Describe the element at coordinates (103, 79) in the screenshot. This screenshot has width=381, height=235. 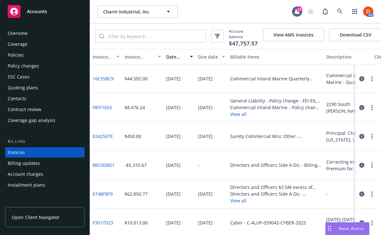
I see `a: 16E35BC9` at that location.